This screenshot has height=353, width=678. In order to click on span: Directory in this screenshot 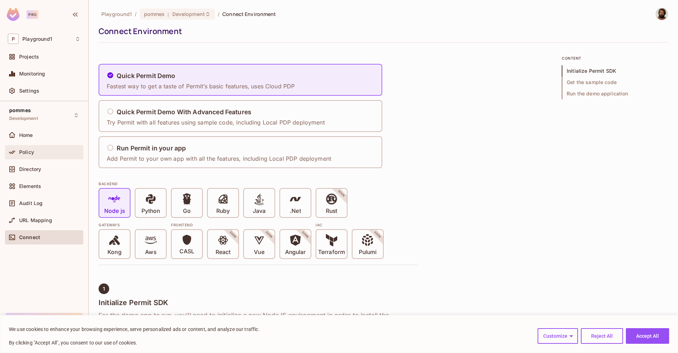, I will do `click(30, 169)`.